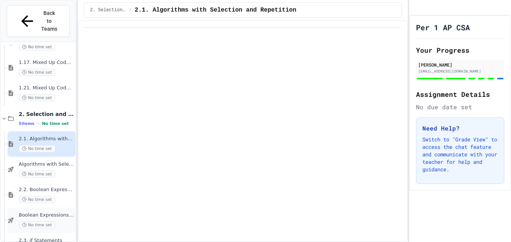  What do you see at coordinates (46, 190) in the screenshot?
I see `span: 2.2. Boolean Expressions` at bounding box center [46, 190].